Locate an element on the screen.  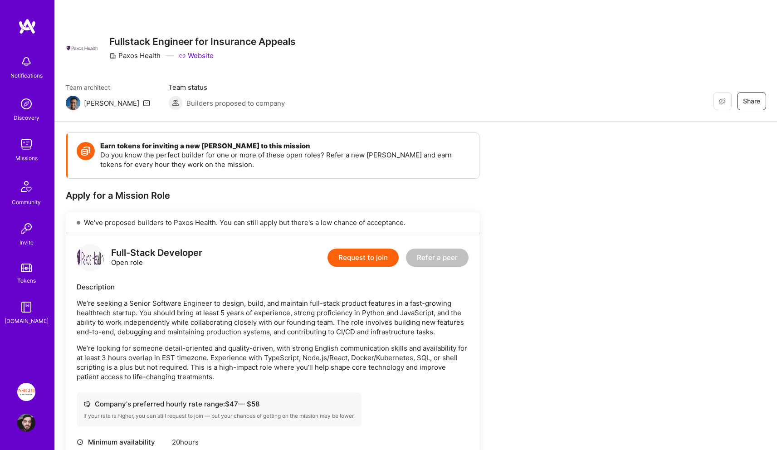
img: User Avatar is located at coordinates (26, 423).